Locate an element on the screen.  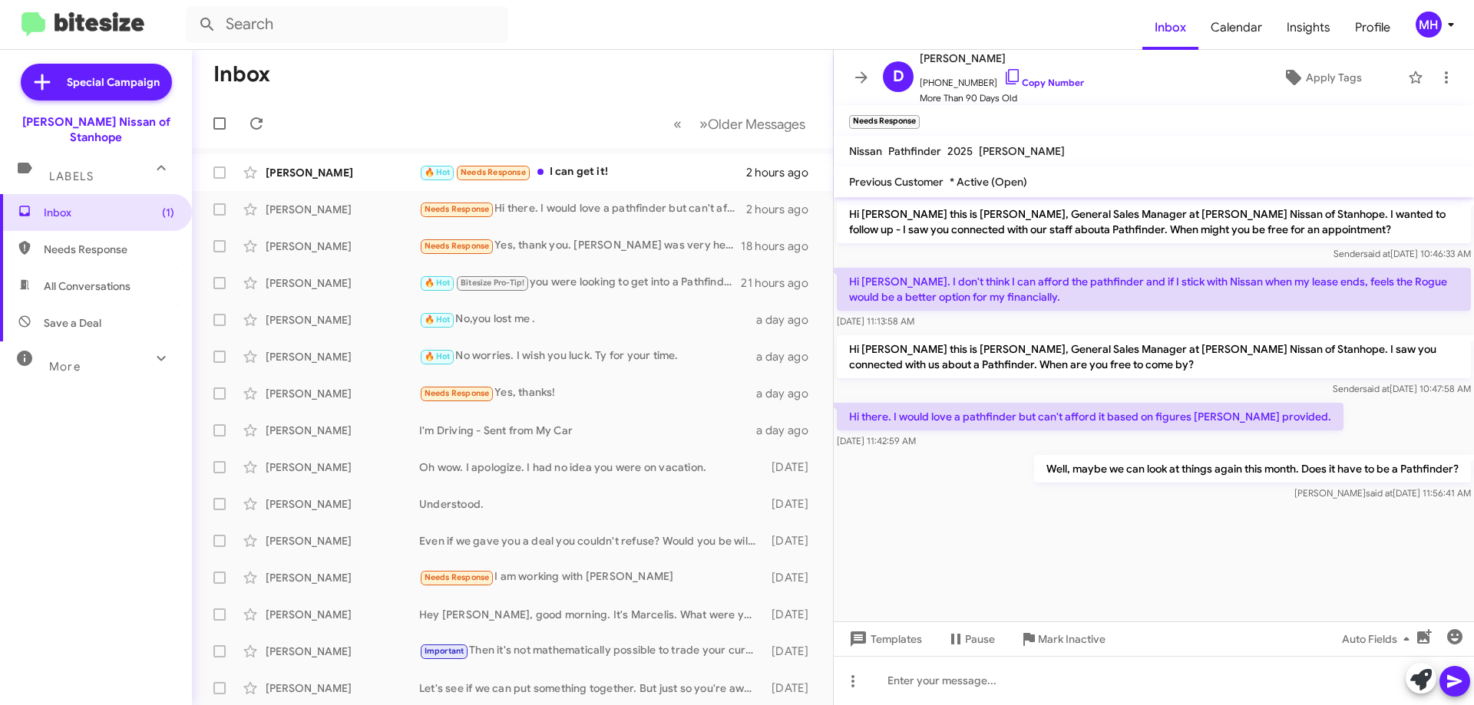
button: Apply Tags is located at coordinates (1321, 78).